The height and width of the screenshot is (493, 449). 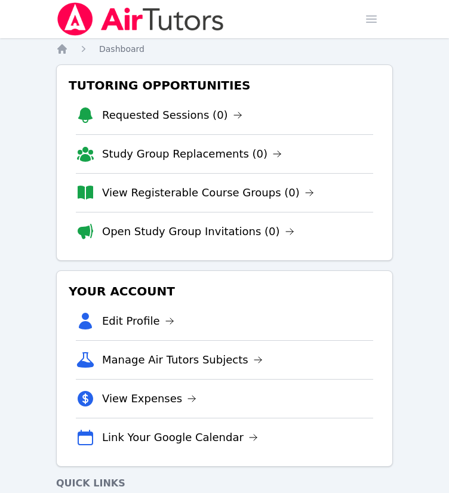 I want to click on img: Air Tutors, so click(x=140, y=19).